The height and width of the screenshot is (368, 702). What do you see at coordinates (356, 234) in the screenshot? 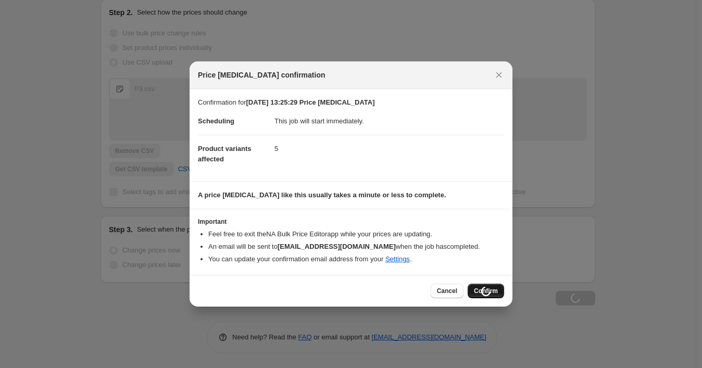
I see `li: Feel free to exit the NA Bulk Price Editor app while your prices are updating.` at bounding box center [356, 234].